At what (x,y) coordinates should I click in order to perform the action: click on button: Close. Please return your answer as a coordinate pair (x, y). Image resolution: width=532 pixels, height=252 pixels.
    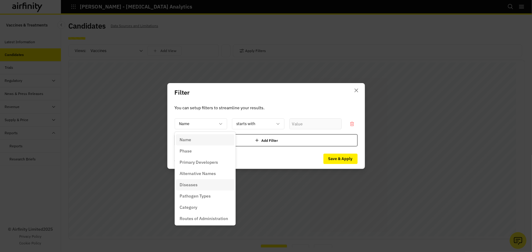
    Looking at the image, I should click on (356, 90).